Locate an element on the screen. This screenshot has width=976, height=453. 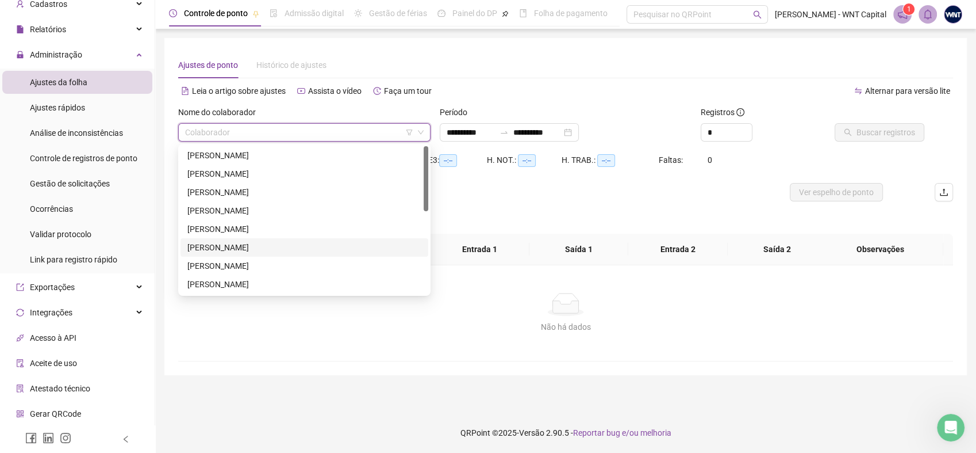
span: Ajustes da folha is located at coordinates (59, 82).